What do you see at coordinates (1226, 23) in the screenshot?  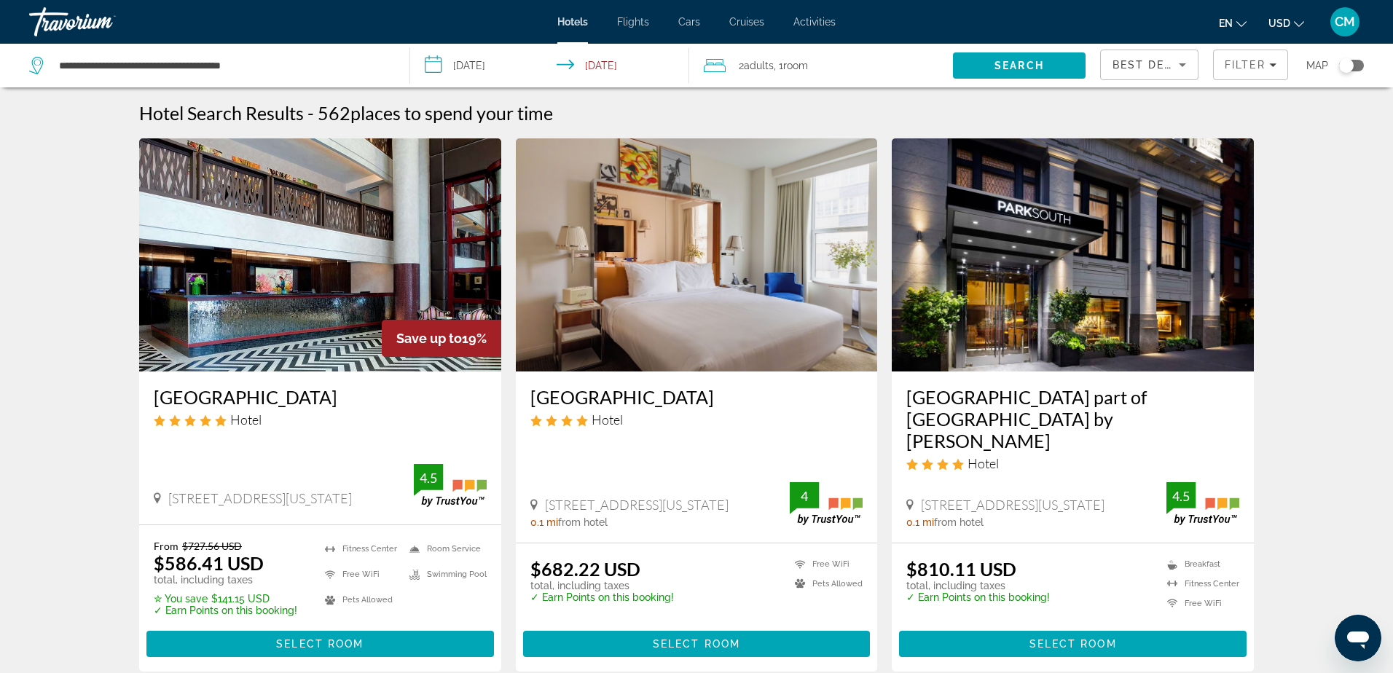 I see `span: en` at bounding box center [1226, 23].